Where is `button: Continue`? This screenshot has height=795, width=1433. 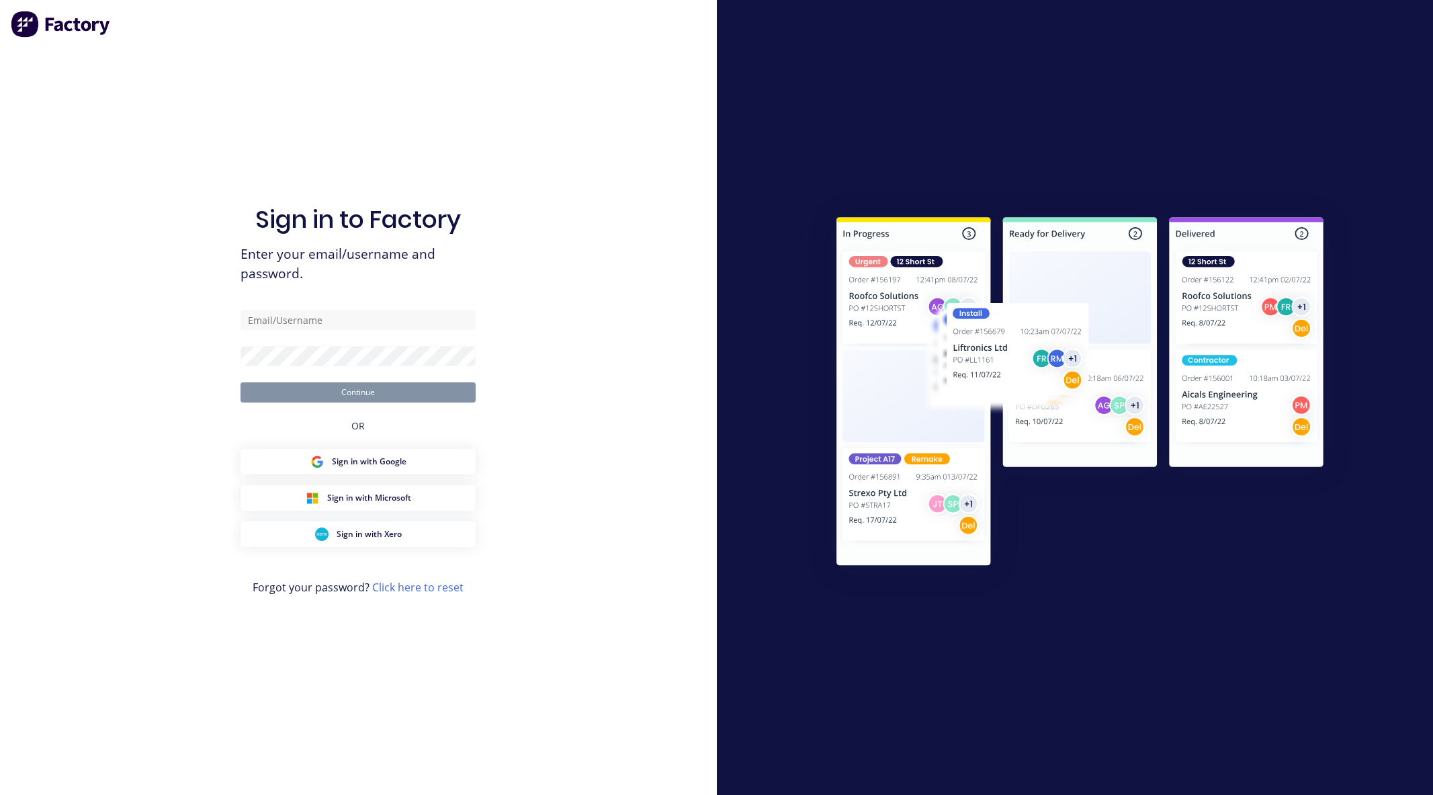 button: Continue is located at coordinates (358, 392).